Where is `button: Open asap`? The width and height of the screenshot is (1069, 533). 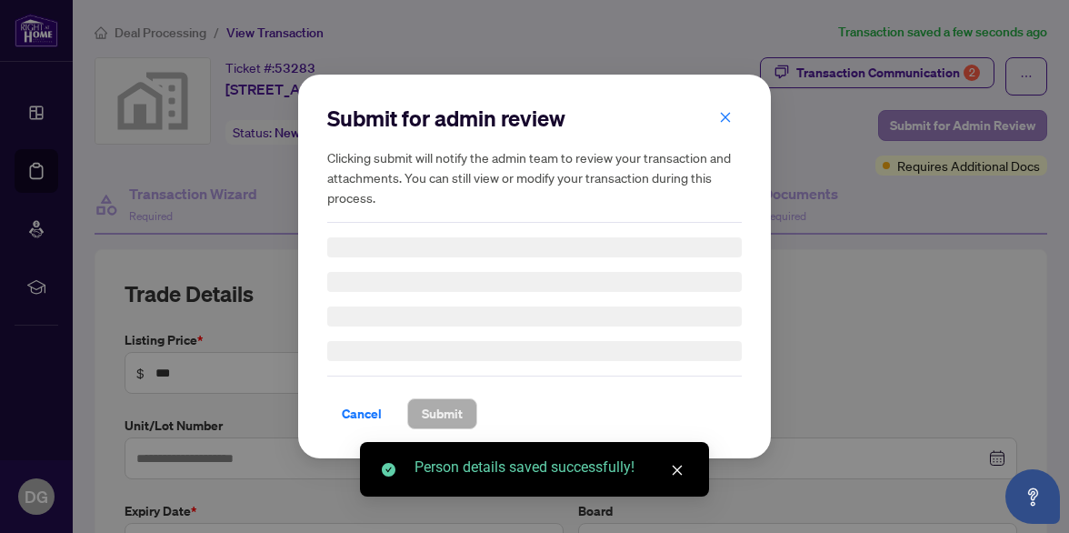
button: Open asap is located at coordinates (1033, 496).